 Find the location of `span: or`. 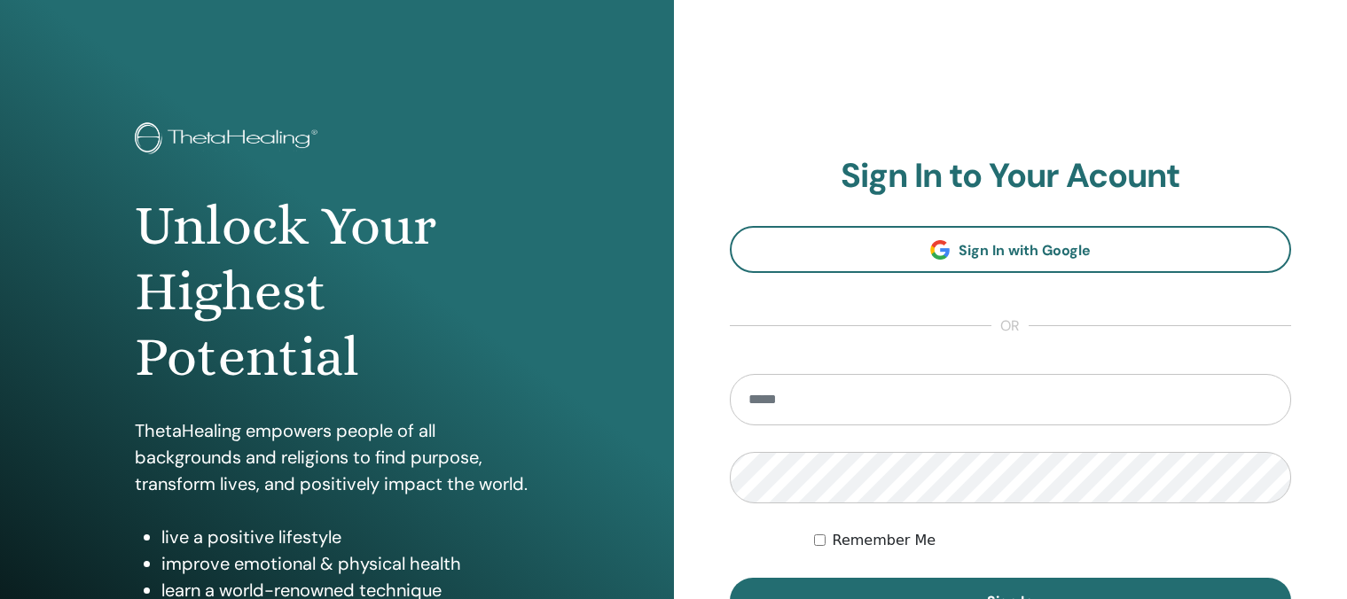

span: or is located at coordinates (1010, 326).